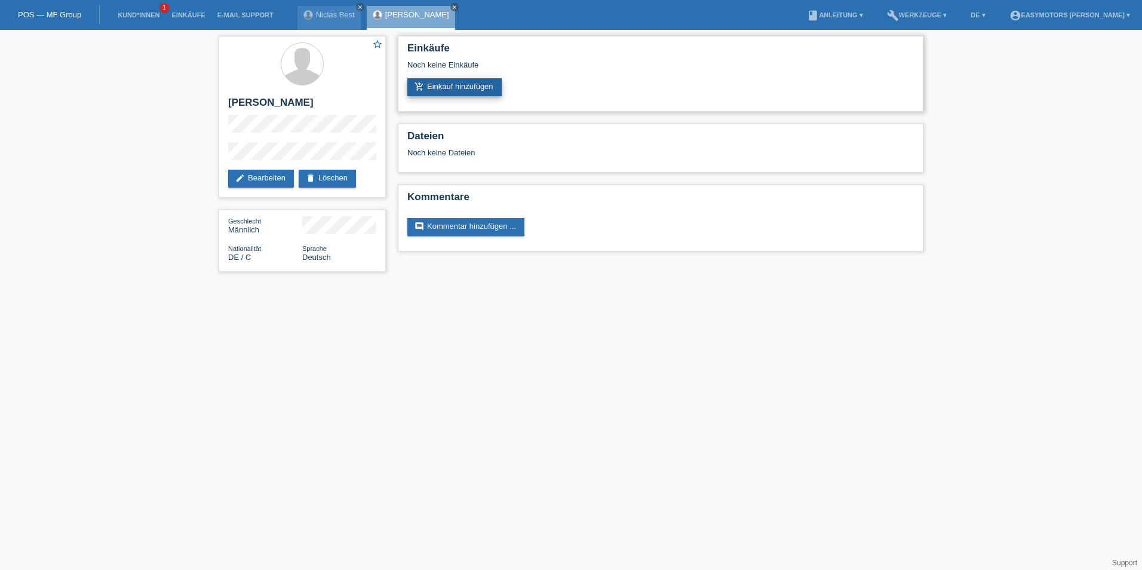 This screenshot has height=570, width=1142. I want to click on h2: Dateien, so click(661, 139).